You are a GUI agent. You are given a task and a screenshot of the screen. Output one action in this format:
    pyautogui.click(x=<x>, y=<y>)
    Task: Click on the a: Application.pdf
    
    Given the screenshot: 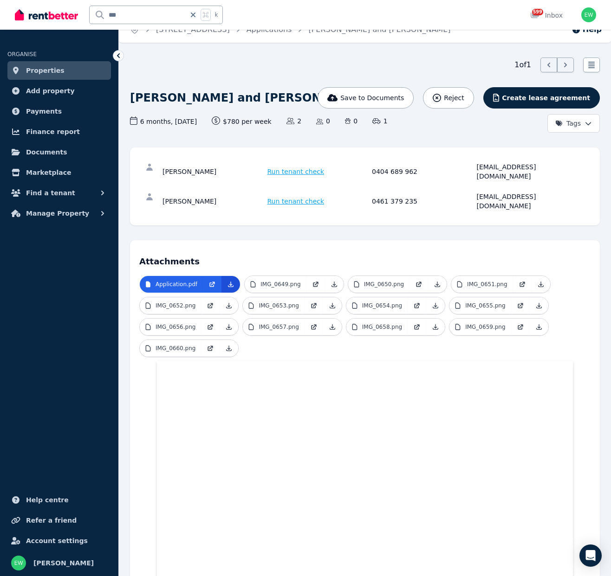 What is the action you would take?
    pyautogui.click(x=171, y=284)
    